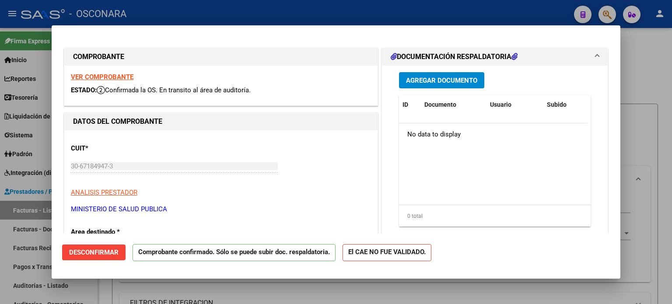 This screenshot has height=304, width=672. What do you see at coordinates (174, 90) in the screenshot?
I see `span: Confirmada la OS. En transito al área de auditoría.` at bounding box center [174, 90].